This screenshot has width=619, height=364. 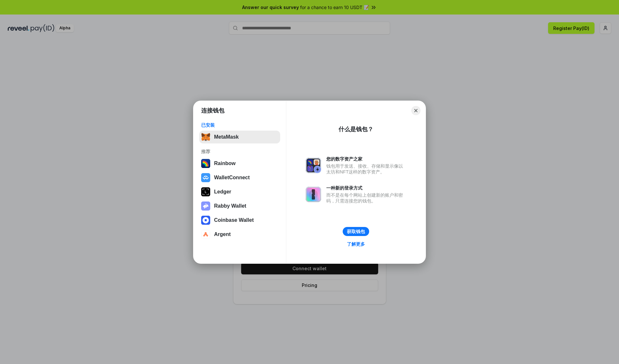 What do you see at coordinates (416, 111) in the screenshot?
I see `button: Close` at bounding box center [416, 111].